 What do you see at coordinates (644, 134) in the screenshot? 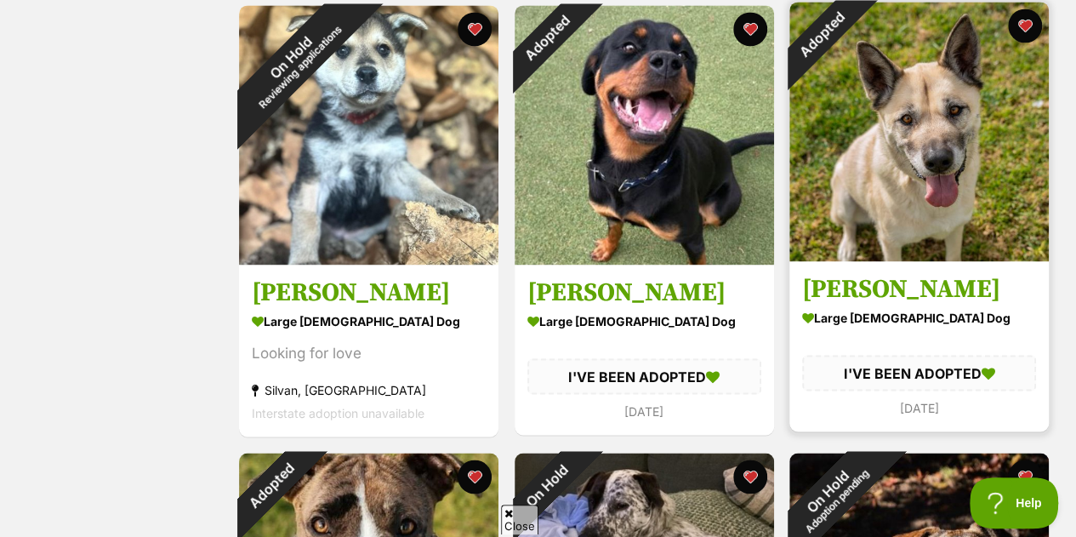
I see `img: Janet` at bounding box center [644, 134].